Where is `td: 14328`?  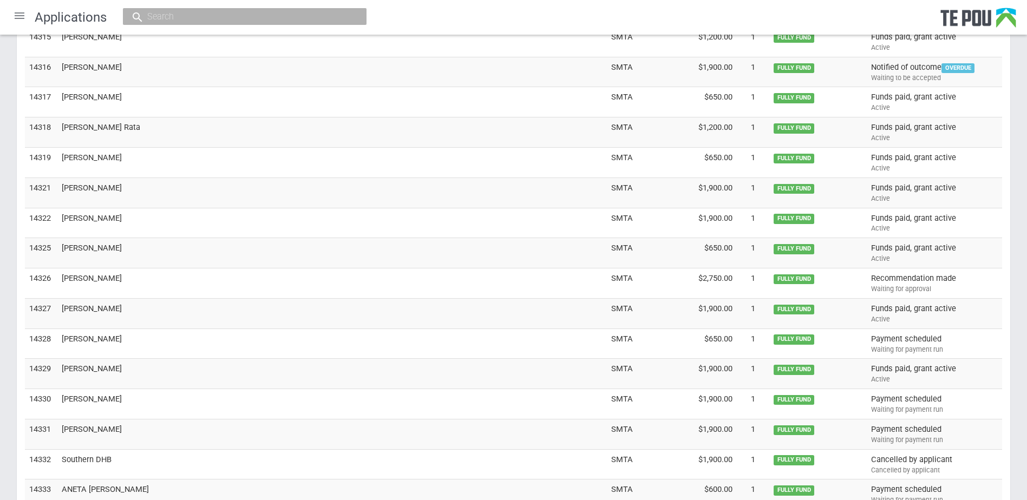
td: 14328 is located at coordinates (41, 344).